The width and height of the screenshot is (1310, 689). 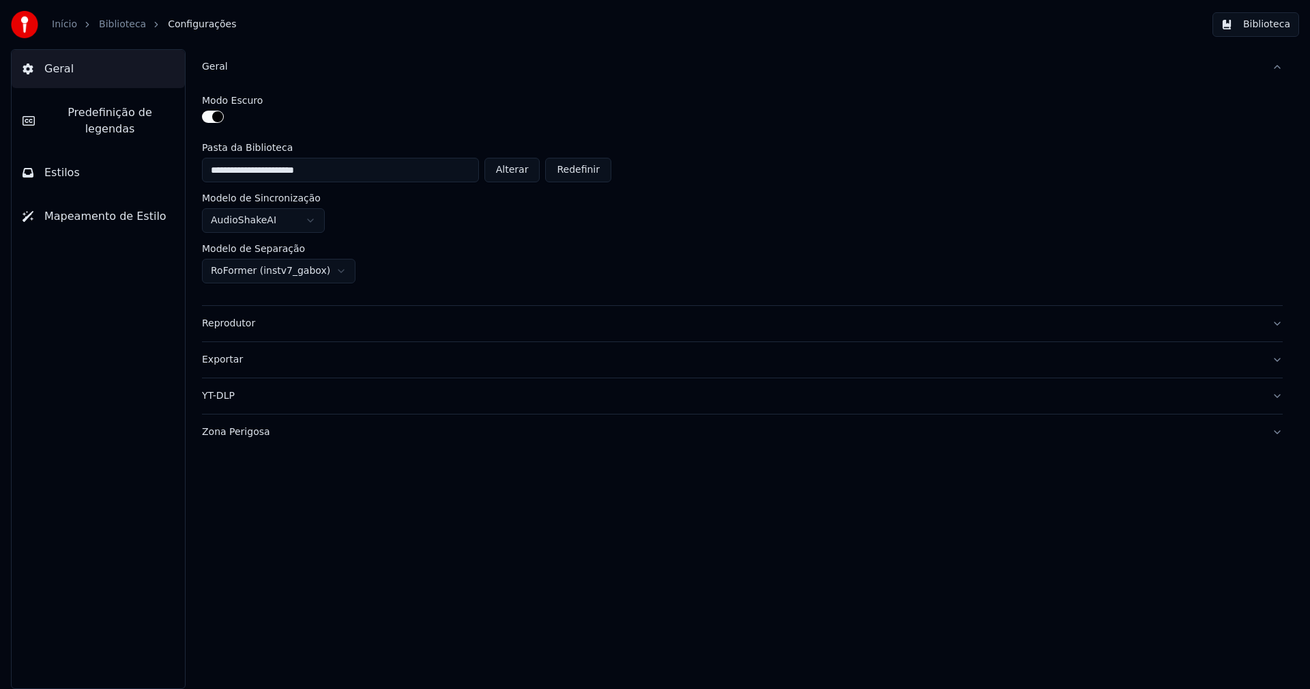 I want to click on button: Mapeamento de Estilo, so click(x=98, y=216).